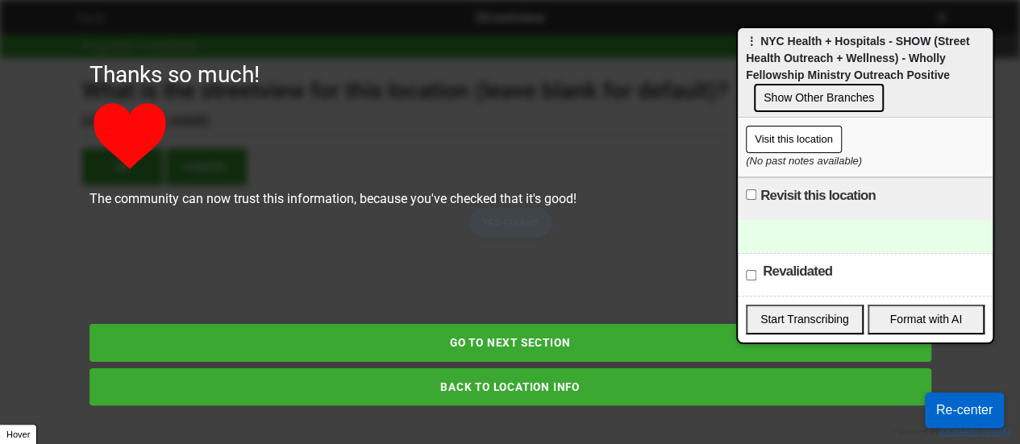 This screenshot has height=444, width=1020. What do you see at coordinates (817, 196) in the screenshot?
I see `label: Revisit this location` at bounding box center [817, 196].